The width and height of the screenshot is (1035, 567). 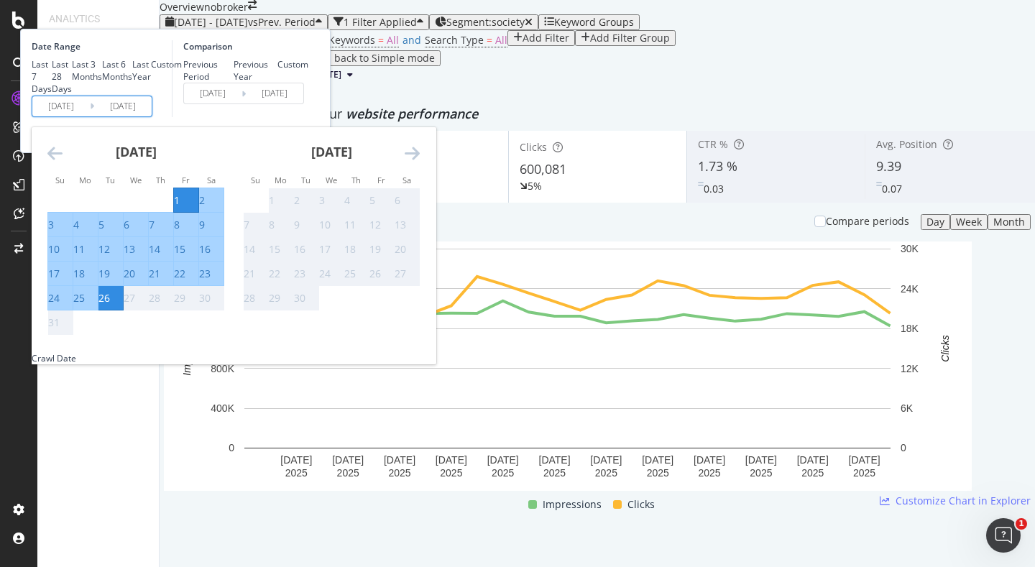 I want to click on td: Not available. Thursday, September 25, 2025, so click(x=356, y=274).